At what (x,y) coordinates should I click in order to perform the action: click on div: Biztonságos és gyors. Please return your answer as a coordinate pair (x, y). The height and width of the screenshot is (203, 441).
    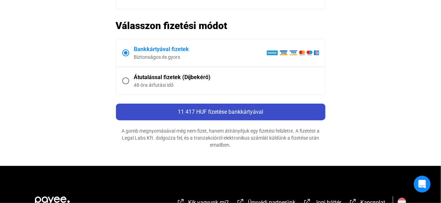
    Looking at the image, I should click on (200, 57).